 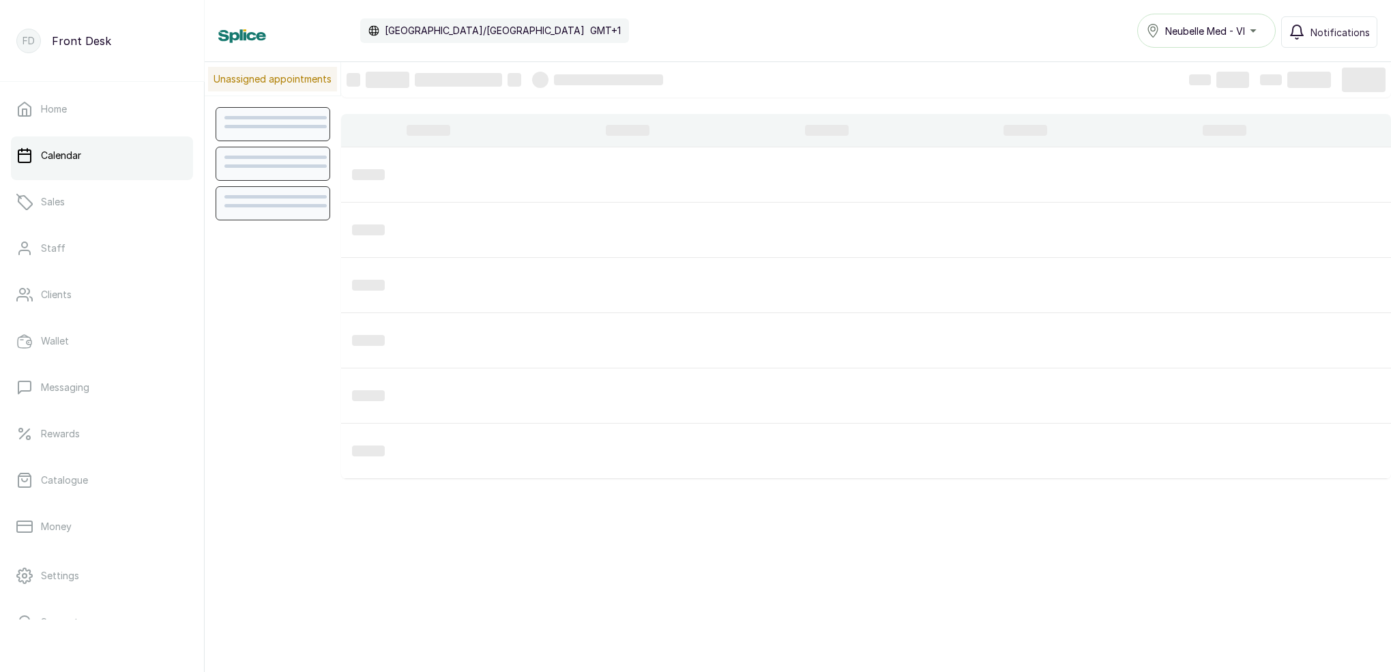 I want to click on a: Catalogue, so click(x=102, y=480).